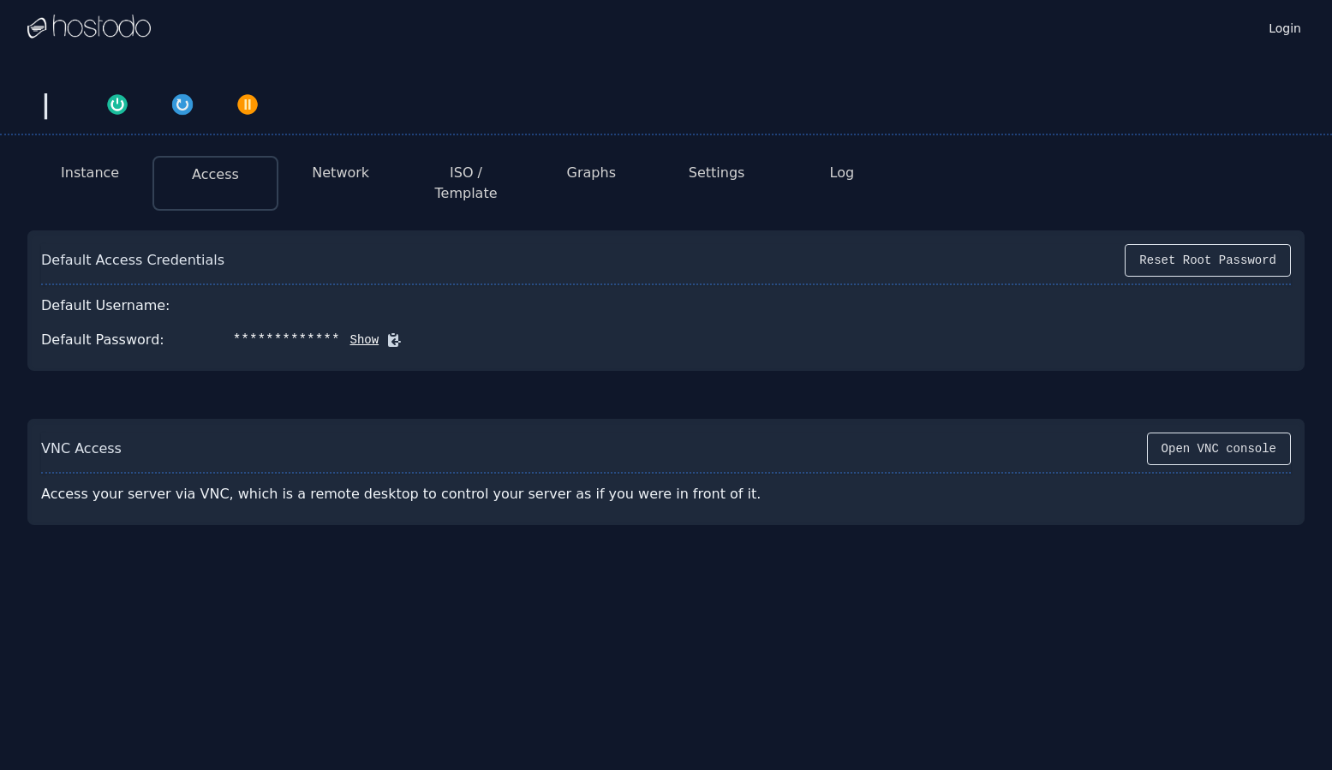 This screenshot has width=1332, height=770. Describe the element at coordinates (117, 104) in the screenshot. I see `img: Power On` at that location.